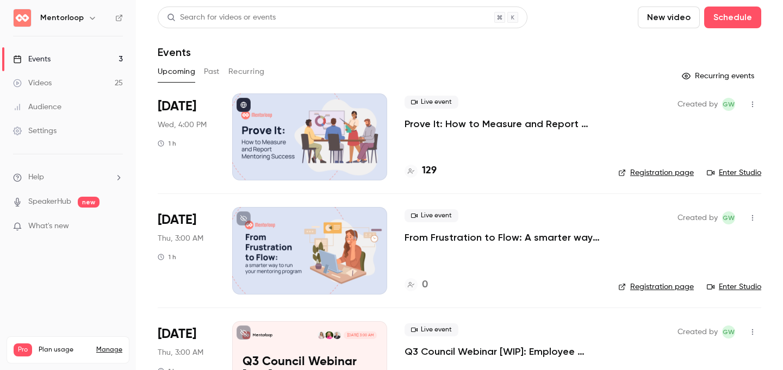 This screenshot has height=370, width=783. Describe the element at coordinates (62, 18) in the screenshot. I see `h6: Mentorloop` at that location.